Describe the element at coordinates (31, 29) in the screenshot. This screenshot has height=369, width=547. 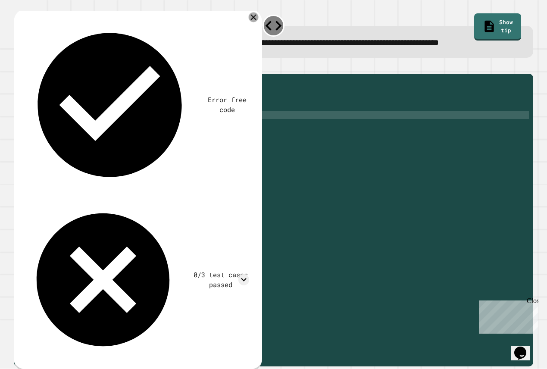
I see `div: Chat with us now!Close` at that location.